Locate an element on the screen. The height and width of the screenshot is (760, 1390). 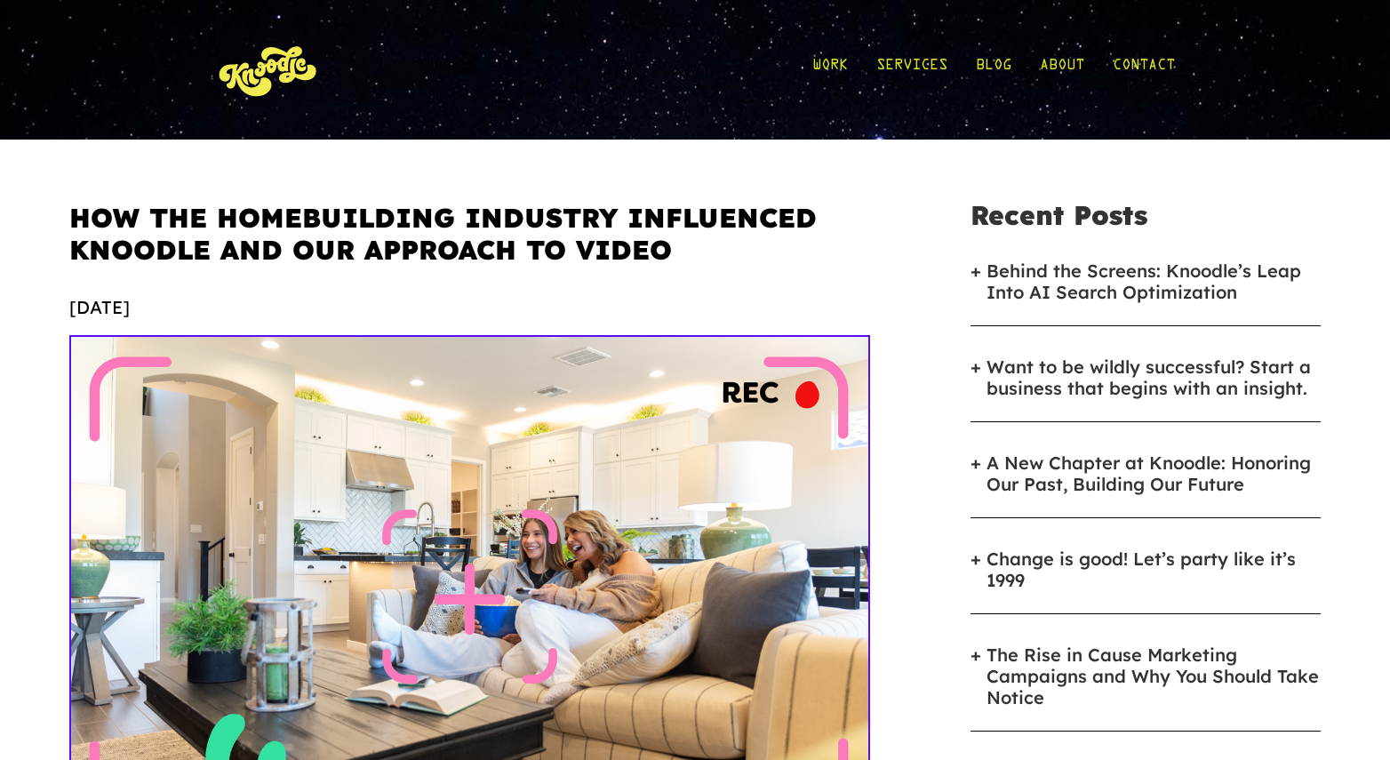
a: The Rise in Cause Marketing Campaigns and Why You Should Take Notice is located at coordinates (1154, 676).